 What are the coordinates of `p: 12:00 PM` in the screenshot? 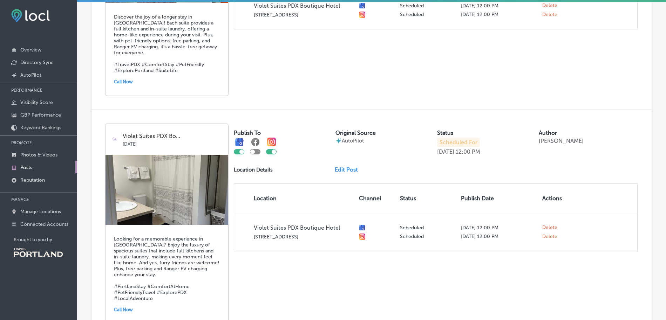 It's located at (468, 152).